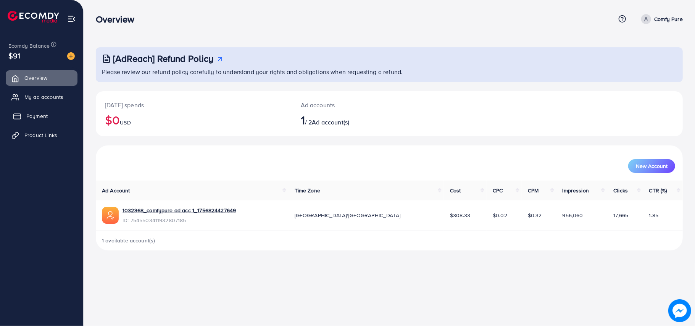  Describe the element at coordinates (651, 166) in the screenshot. I see `button: New Account` at that location.